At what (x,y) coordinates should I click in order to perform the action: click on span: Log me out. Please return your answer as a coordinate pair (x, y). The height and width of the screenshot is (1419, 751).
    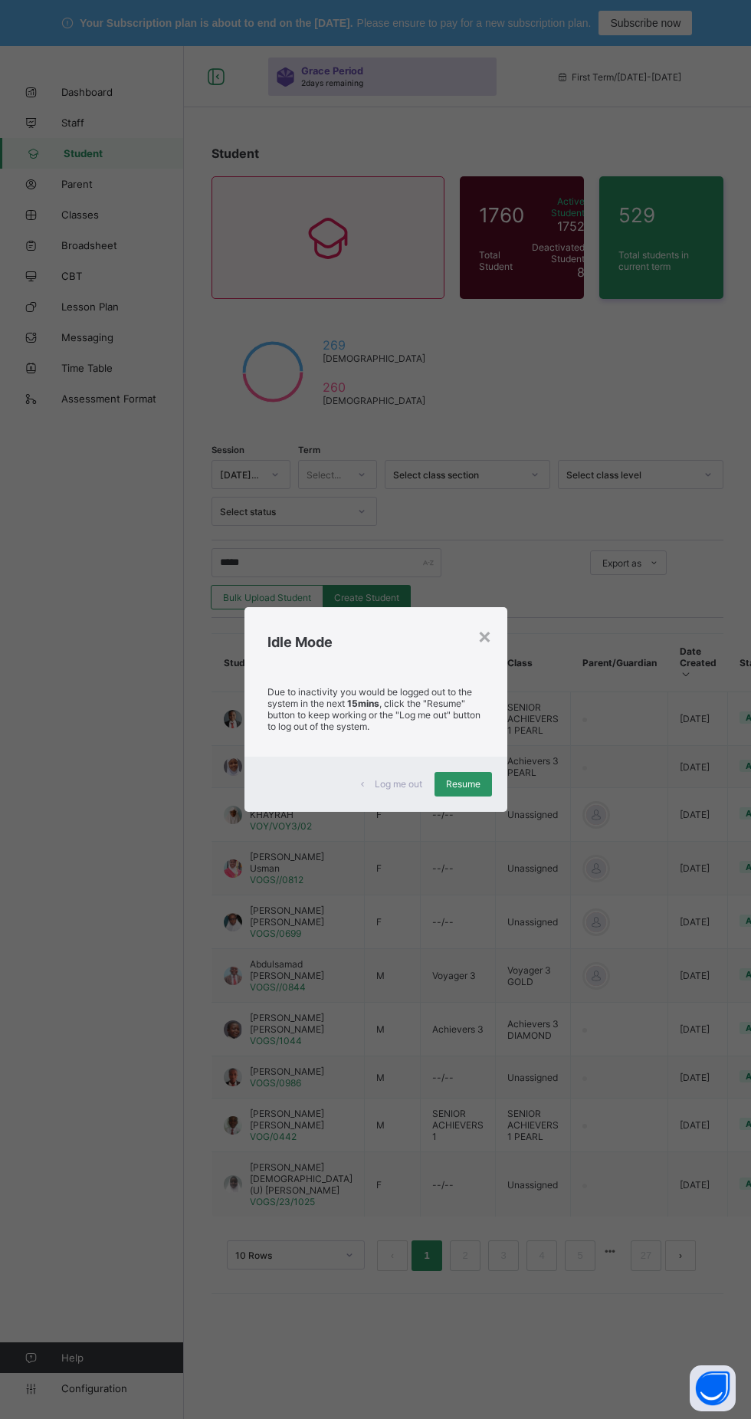
    Looking at the image, I should click on (399, 783).